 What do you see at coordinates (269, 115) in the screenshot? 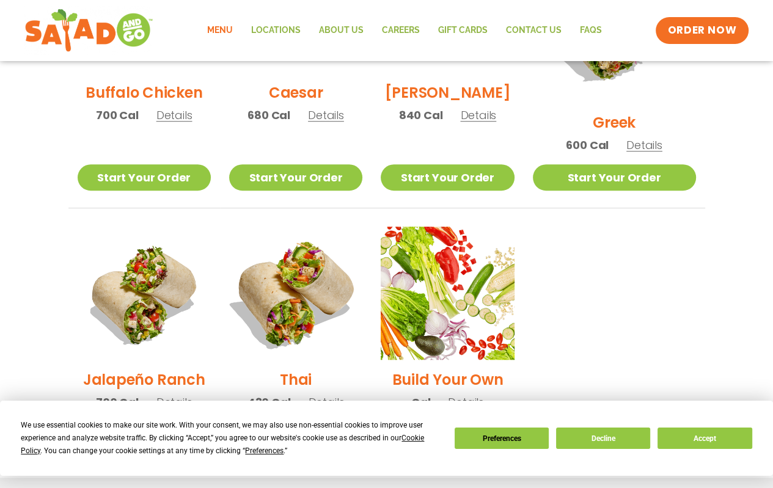
I see `span: 680 Cal` at bounding box center [269, 115].